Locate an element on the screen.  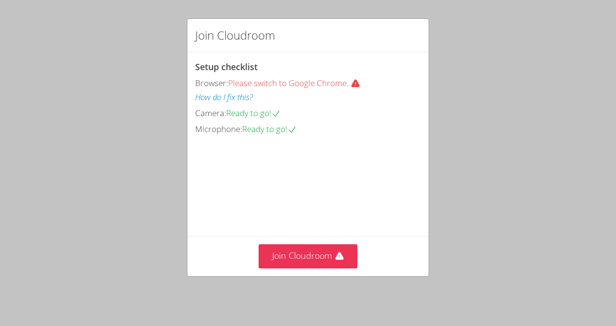
button: Join Cloudroom is located at coordinates (308, 256).